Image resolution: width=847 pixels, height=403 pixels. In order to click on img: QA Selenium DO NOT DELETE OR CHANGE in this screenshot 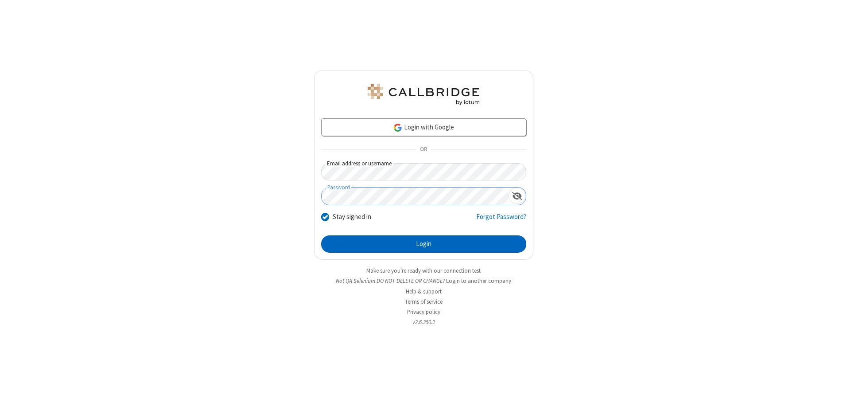, I will do `click(424, 94)`.